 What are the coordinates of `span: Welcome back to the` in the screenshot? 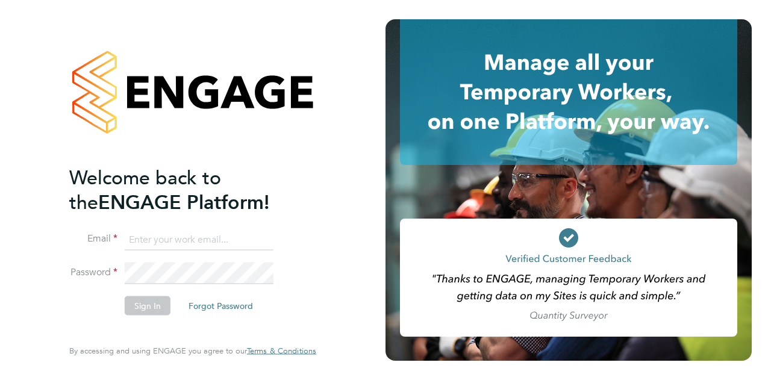 It's located at (145, 190).